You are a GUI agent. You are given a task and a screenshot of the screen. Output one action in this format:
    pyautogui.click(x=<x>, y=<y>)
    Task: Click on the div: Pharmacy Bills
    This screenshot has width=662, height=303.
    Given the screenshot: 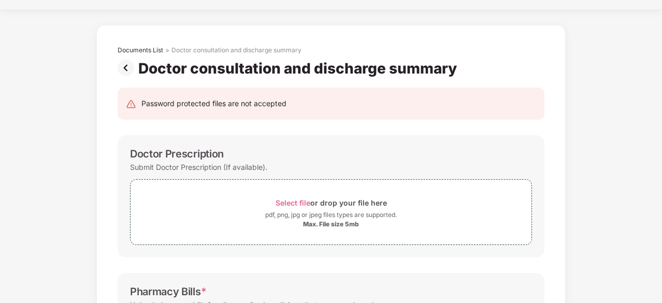 What is the action you would take?
    pyautogui.click(x=168, y=292)
    